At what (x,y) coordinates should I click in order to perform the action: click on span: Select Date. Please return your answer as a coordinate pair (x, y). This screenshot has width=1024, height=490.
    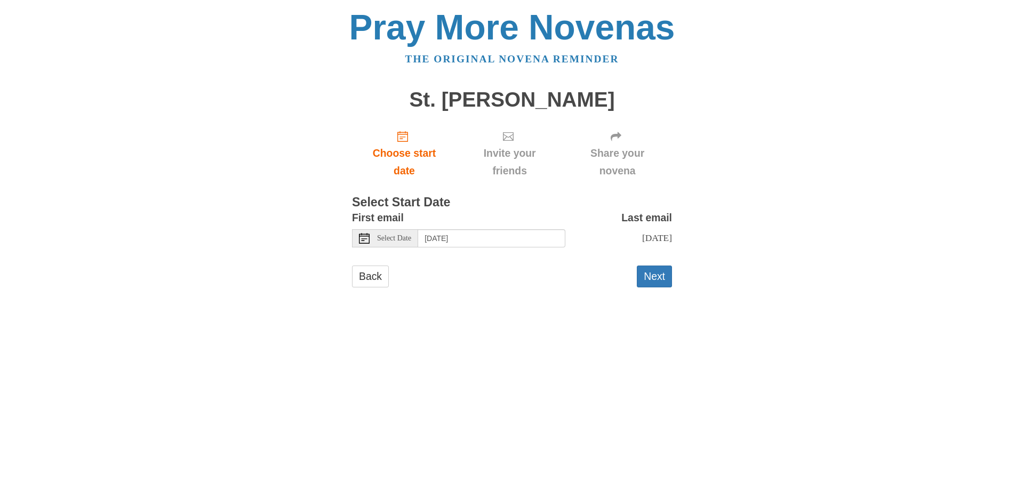
    Looking at the image, I should click on (394, 238).